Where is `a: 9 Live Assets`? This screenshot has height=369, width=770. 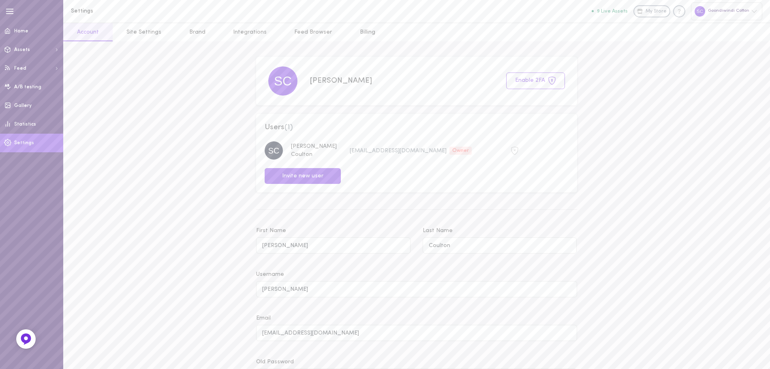 a: 9 Live Assets is located at coordinates (612, 11).